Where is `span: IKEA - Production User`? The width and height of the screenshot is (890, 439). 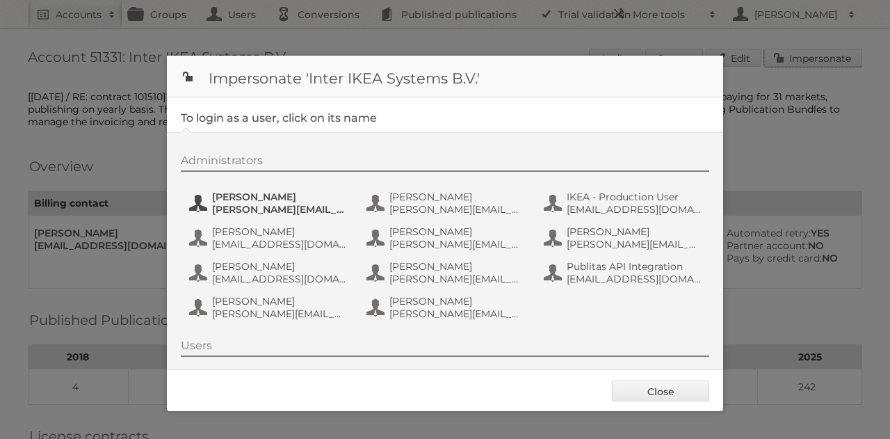
span: IKEA - Production User is located at coordinates (634, 197).